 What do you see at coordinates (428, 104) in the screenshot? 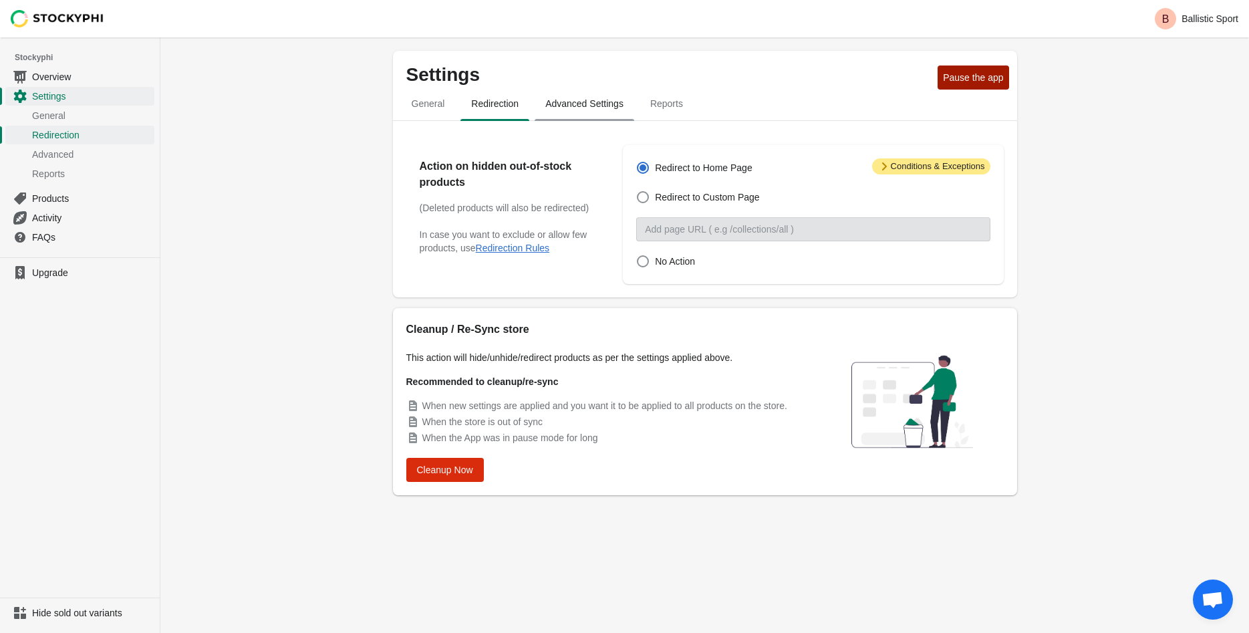
I see `button: general` at bounding box center [428, 104].